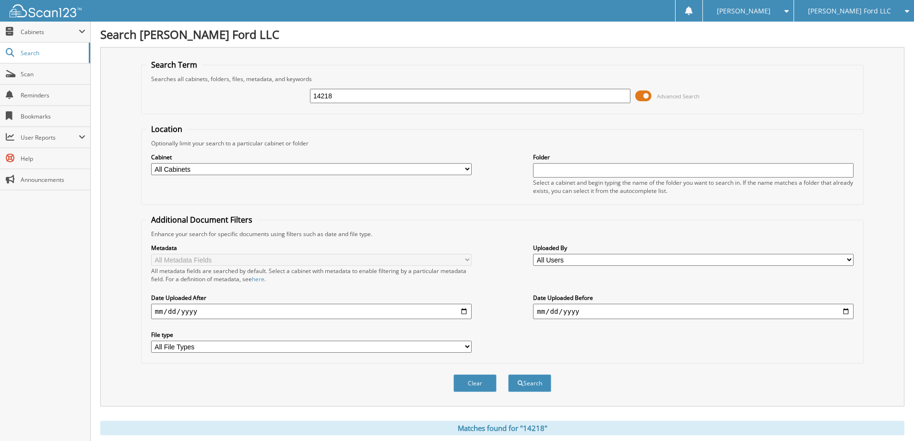 Image resolution: width=914 pixels, height=441 pixels. Describe the element at coordinates (258, 279) in the screenshot. I see `a: here` at that location.